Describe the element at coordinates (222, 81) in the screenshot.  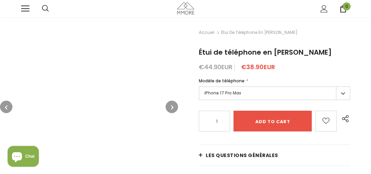
I see `span: Modèle de téléphone` at that location.